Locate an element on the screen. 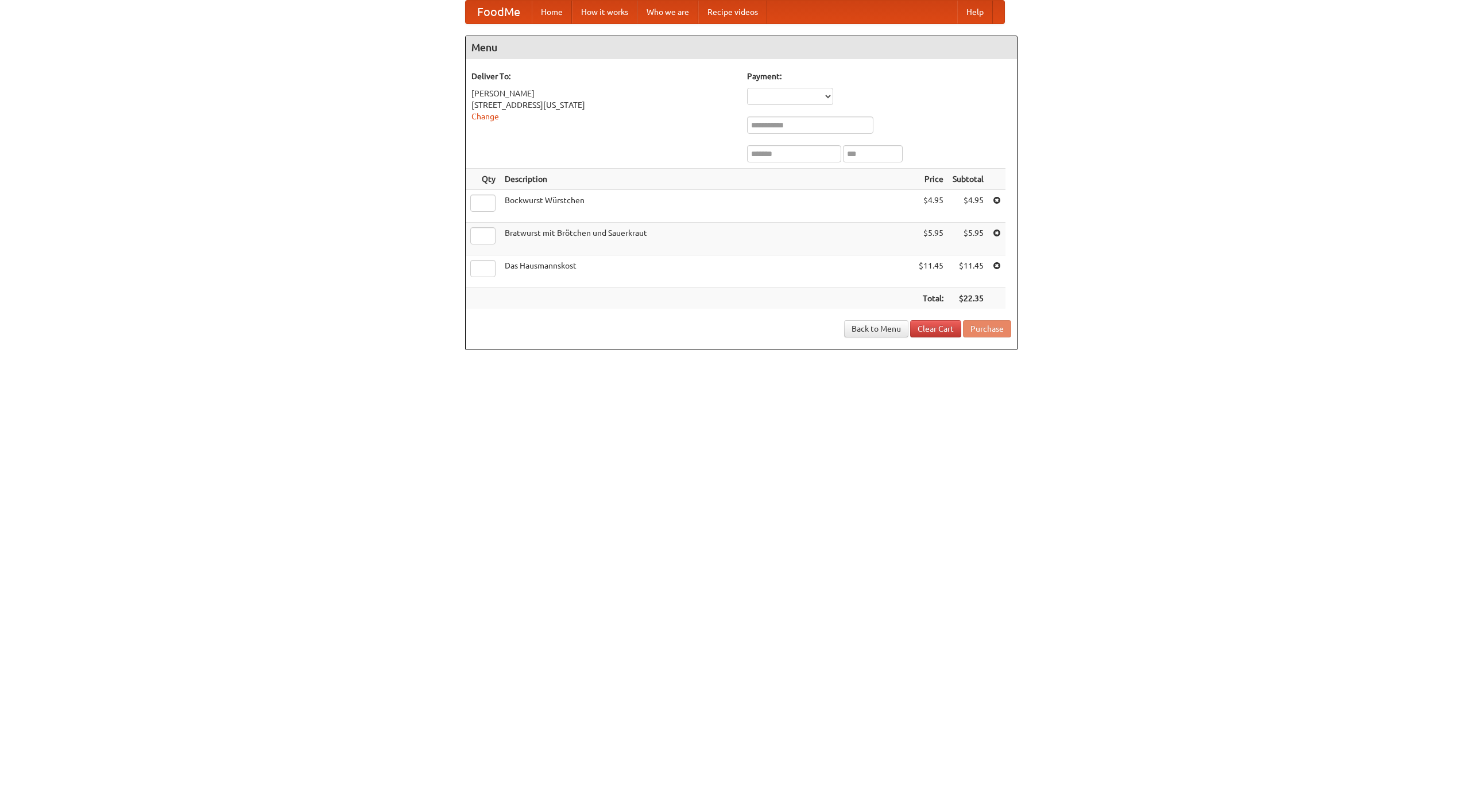 This screenshot has width=1470, height=812. button: Purchase is located at coordinates (987, 329).